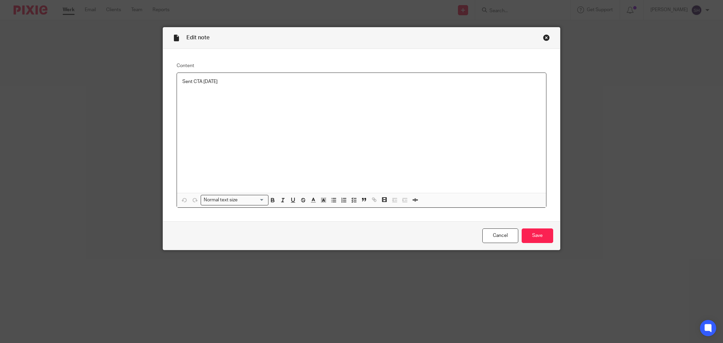  What do you see at coordinates (361, 66) in the screenshot?
I see `label: Content` at bounding box center [361, 66].